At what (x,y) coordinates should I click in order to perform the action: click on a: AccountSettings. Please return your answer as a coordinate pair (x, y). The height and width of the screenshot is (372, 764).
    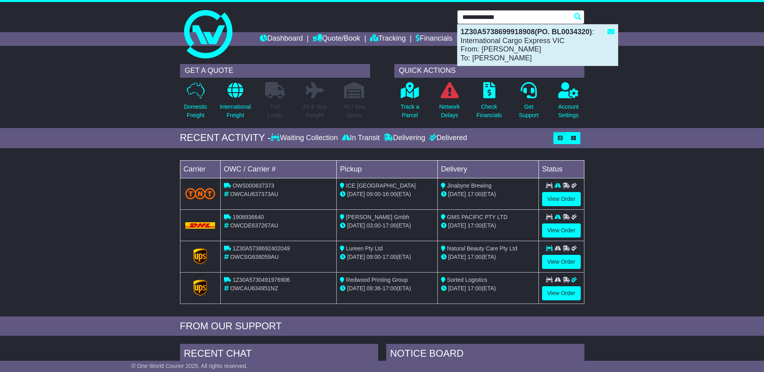
    Looking at the image, I should click on (568, 103).